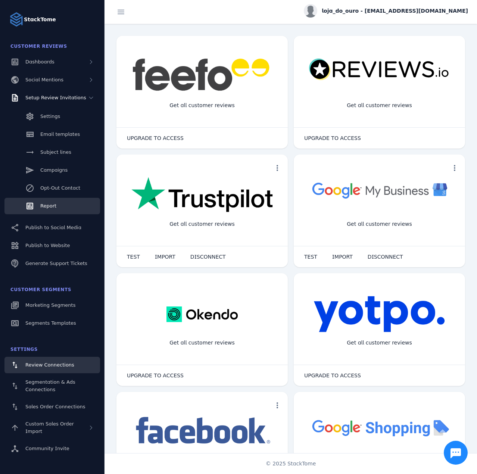 Image resolution: width=477 pixels, height=474 pixels. I want to click on span: Subject lines, so click(56, 152).